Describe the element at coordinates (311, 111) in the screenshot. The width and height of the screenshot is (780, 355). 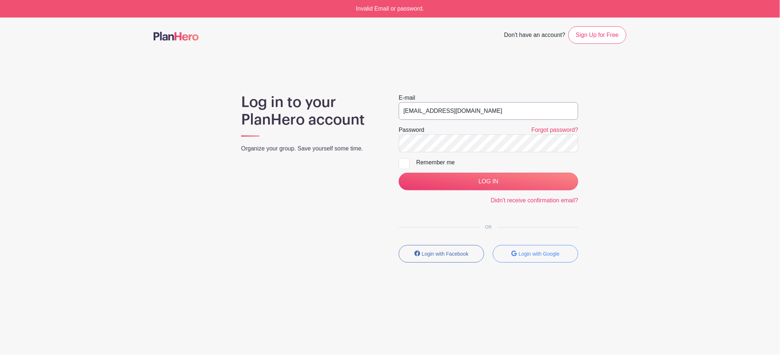
I see `h1: Log in to your PlanHero account` at that location.